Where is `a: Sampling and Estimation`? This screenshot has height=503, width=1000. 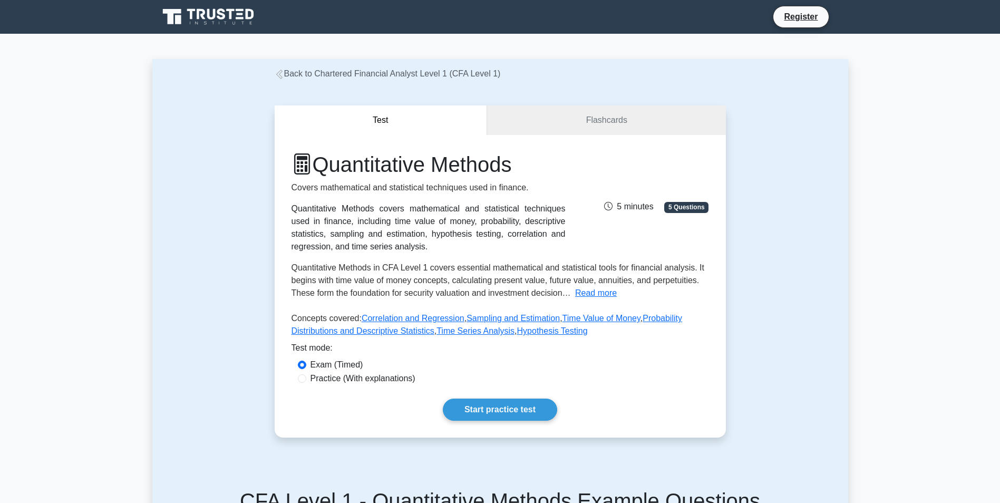
a: Sampling and Estimation is located at coordinates (513, 318).